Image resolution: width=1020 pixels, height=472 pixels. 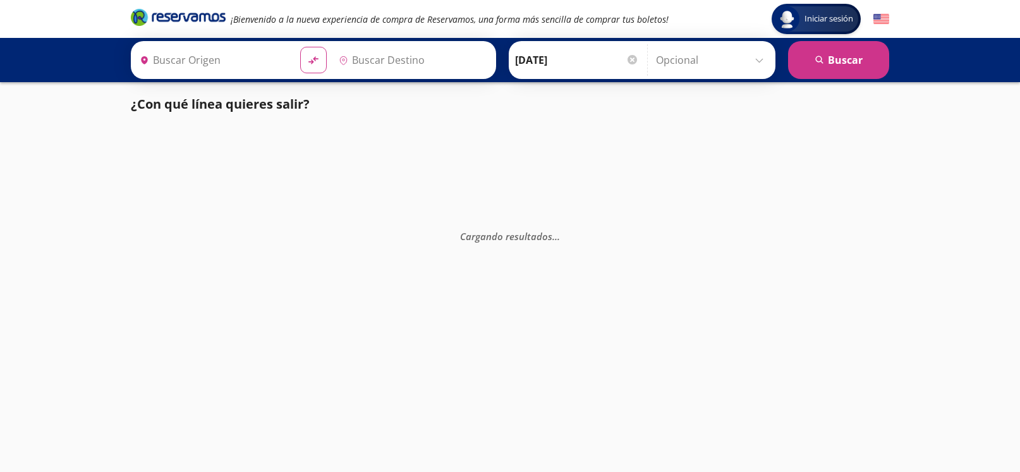 I want to click on i: Brand Logo, so click(x=178, y=17).